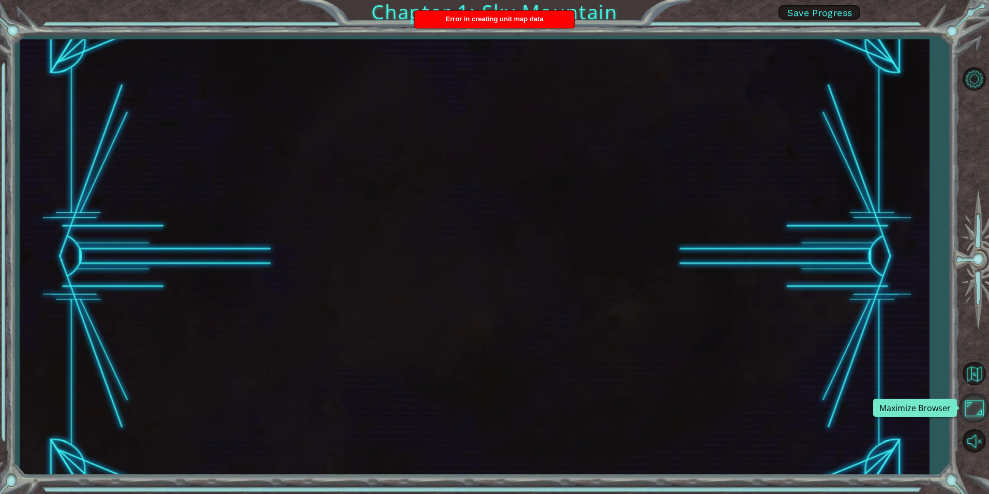 This screenshot has height=494, width=989. What do you see at coordinates (974, 374) in the screenshot?
I see `a: Back to Map` at bounding box center [974, 374].